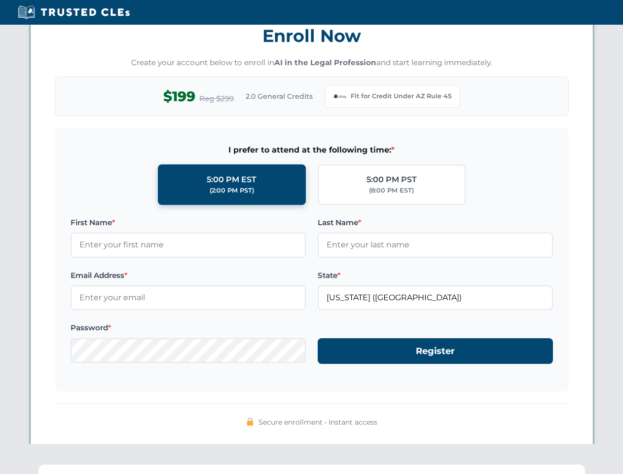 The height and width of the screenshot is (474, 623). I want to click on label: Password, so click(188, 328).